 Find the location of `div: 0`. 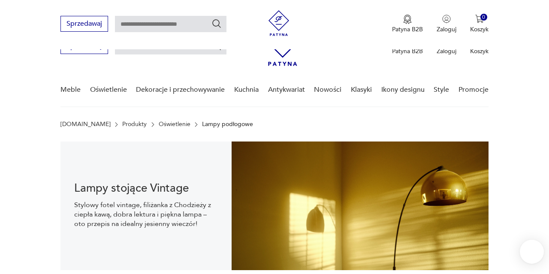

div: 0 is located at coordinates (484, 17).